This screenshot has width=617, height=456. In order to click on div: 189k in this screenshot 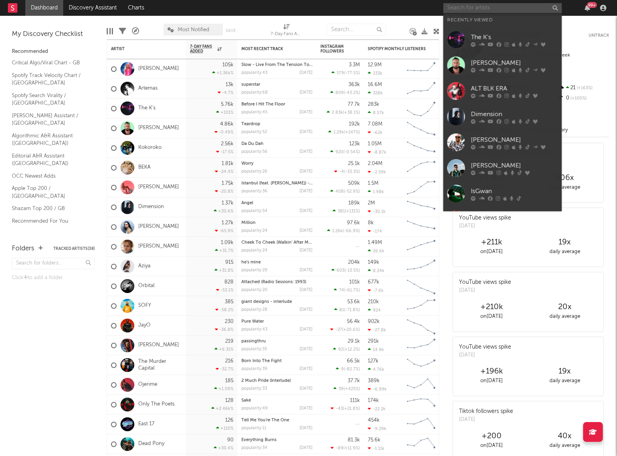, I will do `click(354, 203)`.